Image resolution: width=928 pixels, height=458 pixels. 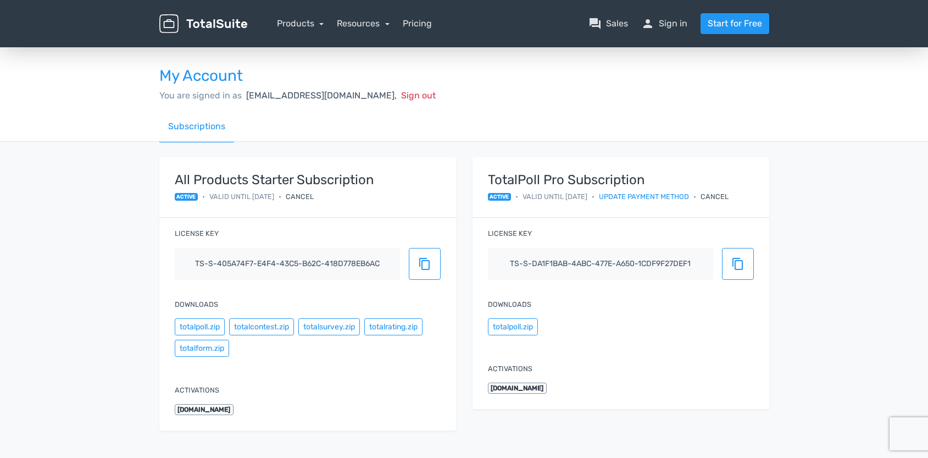 What do you see at coordinates (418, 95) in the screenshot?
I see `span: Sign out` at bounding box center [418, 95].